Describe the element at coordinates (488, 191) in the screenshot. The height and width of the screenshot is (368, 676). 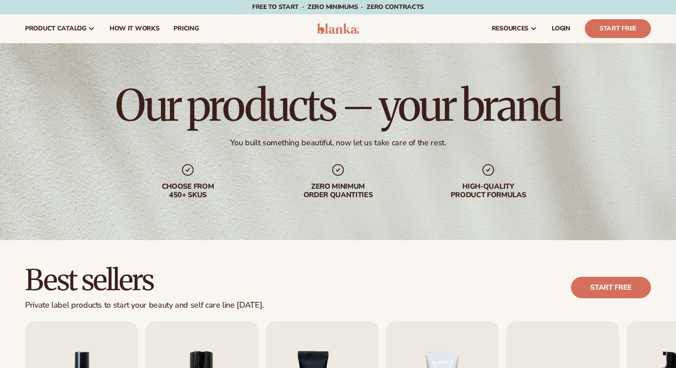
I see `div: High-quality product formulas` at that location.